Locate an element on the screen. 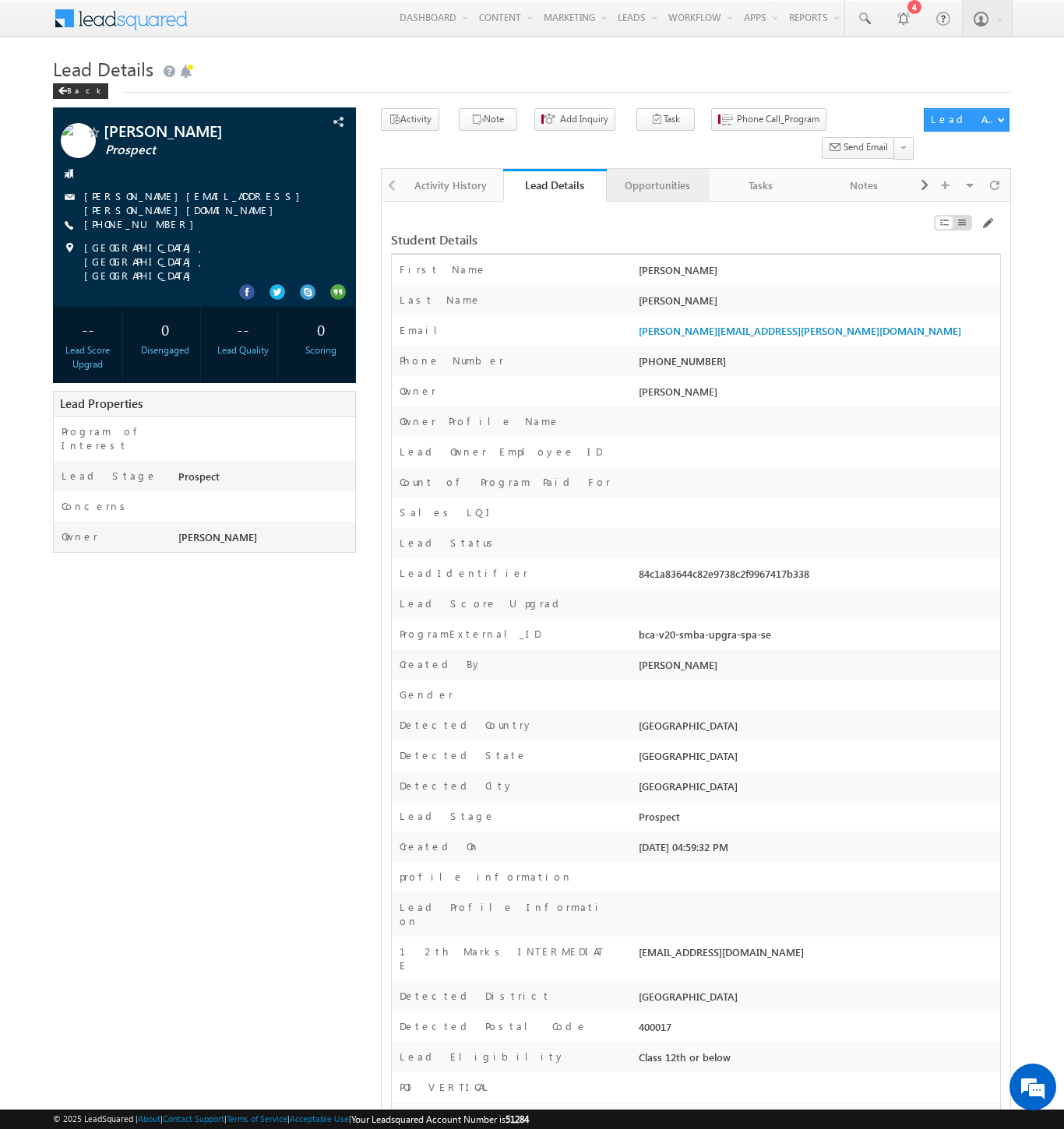 Image resolution: width=1064 pixels, height=1129 pixels. div: Lead Actions is located at coordinates (964, 119).